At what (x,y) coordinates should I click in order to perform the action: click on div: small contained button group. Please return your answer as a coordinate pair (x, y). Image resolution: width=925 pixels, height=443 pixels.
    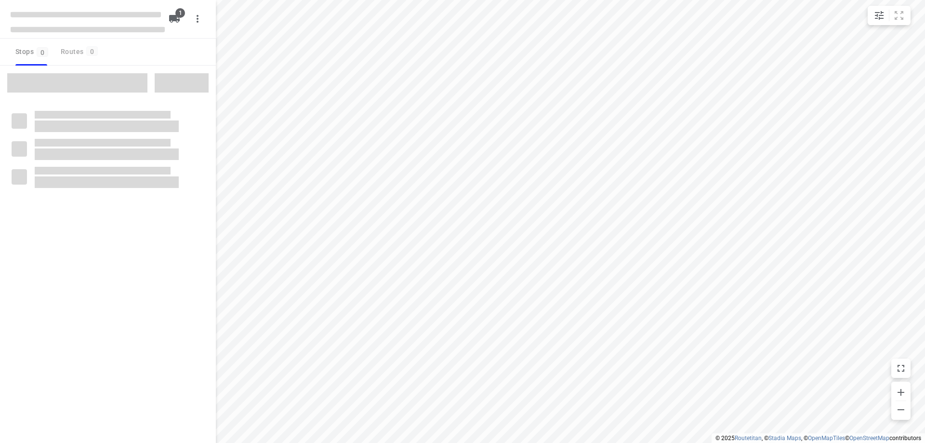
    Looking at the image, I should click on (889, 15).